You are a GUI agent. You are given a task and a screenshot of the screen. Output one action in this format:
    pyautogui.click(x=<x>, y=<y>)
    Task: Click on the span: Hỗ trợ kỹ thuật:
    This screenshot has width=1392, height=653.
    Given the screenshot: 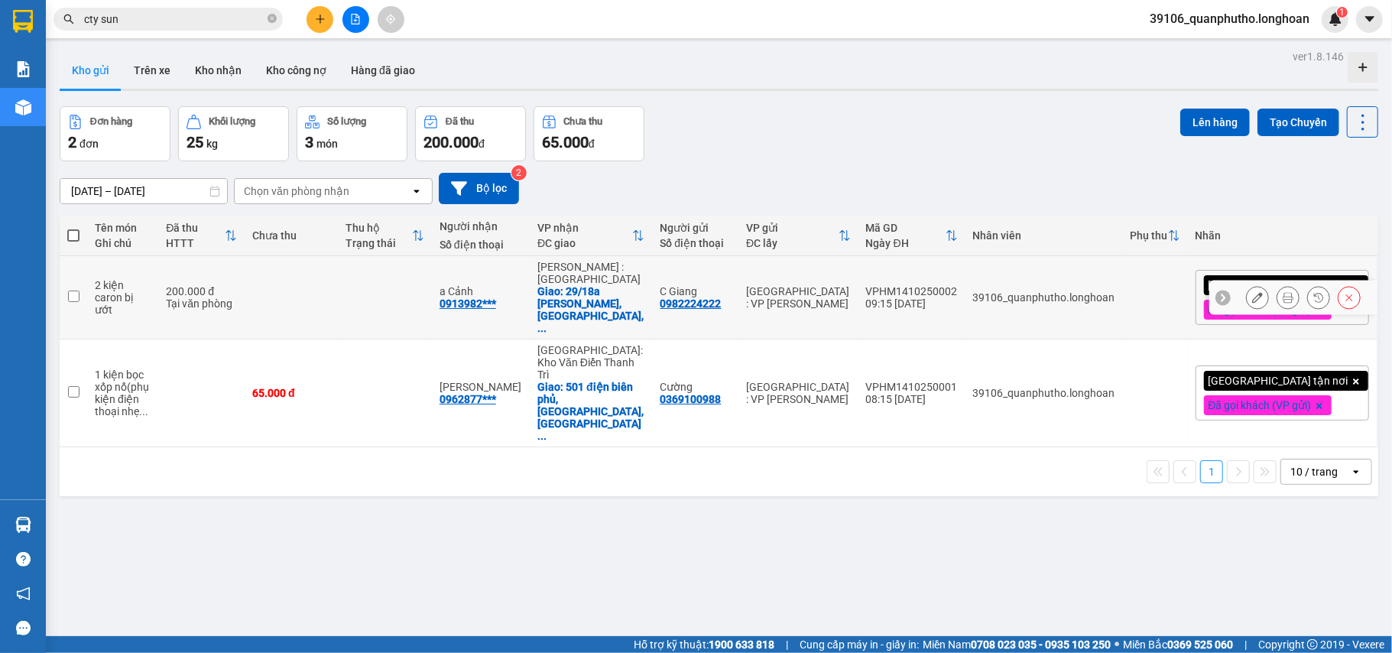 What is the action you would take?
    pyautogui.click(x=704, y=644)
    